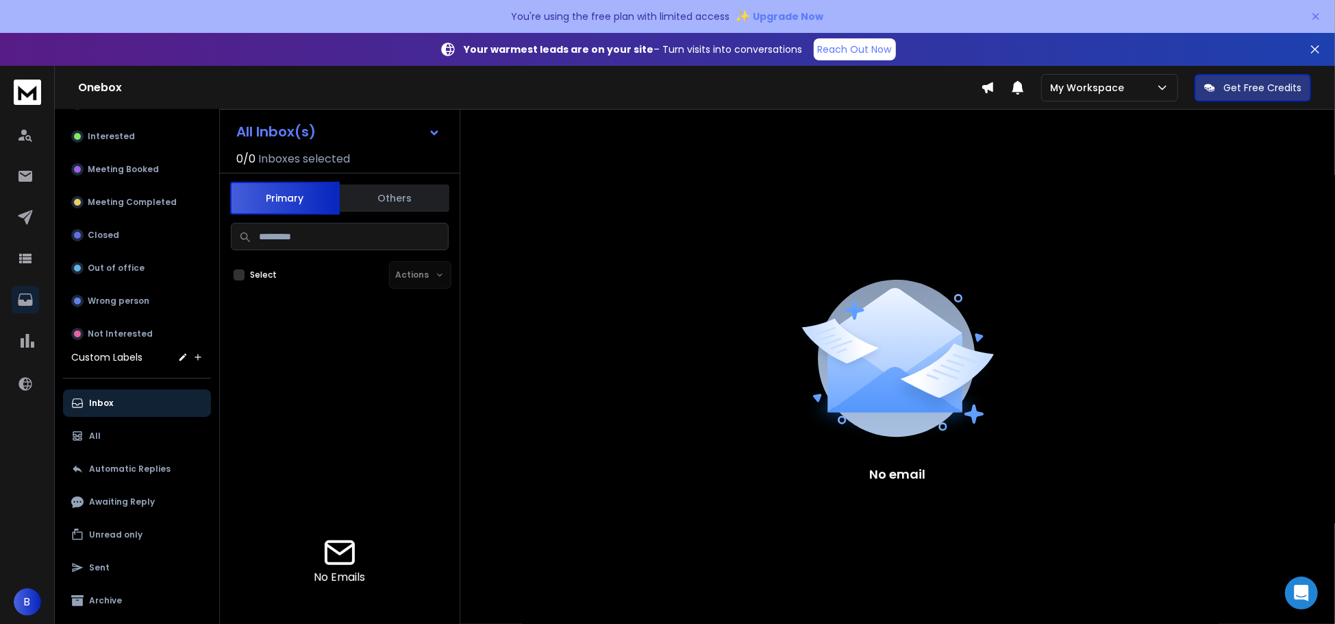 The image size is (1335, 624). What do you see at coordinates (116, 268) in the screenshot?
I see `p: Out of office` at bounding box center [116, 268].